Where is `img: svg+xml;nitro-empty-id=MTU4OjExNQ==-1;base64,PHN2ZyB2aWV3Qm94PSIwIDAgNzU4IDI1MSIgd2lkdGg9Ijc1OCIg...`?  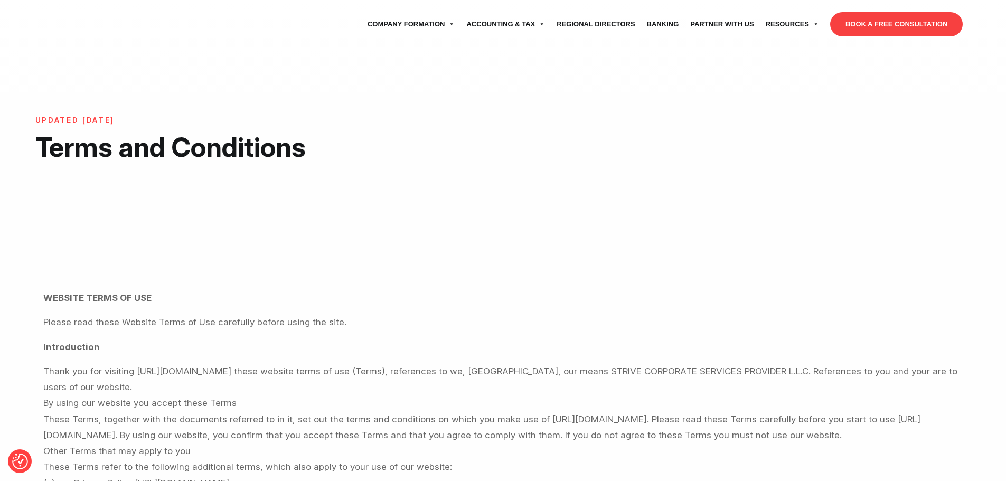 img: svg+xml;nitro-empty-id=MTU4OjExNQ==-1;base64,PHN2ZyB2aWV3Qm94PSIwIDAgNzU4IDI1MSIgd2lkdGg9Ijc1OCIg... is located at coordinates (83, 24).